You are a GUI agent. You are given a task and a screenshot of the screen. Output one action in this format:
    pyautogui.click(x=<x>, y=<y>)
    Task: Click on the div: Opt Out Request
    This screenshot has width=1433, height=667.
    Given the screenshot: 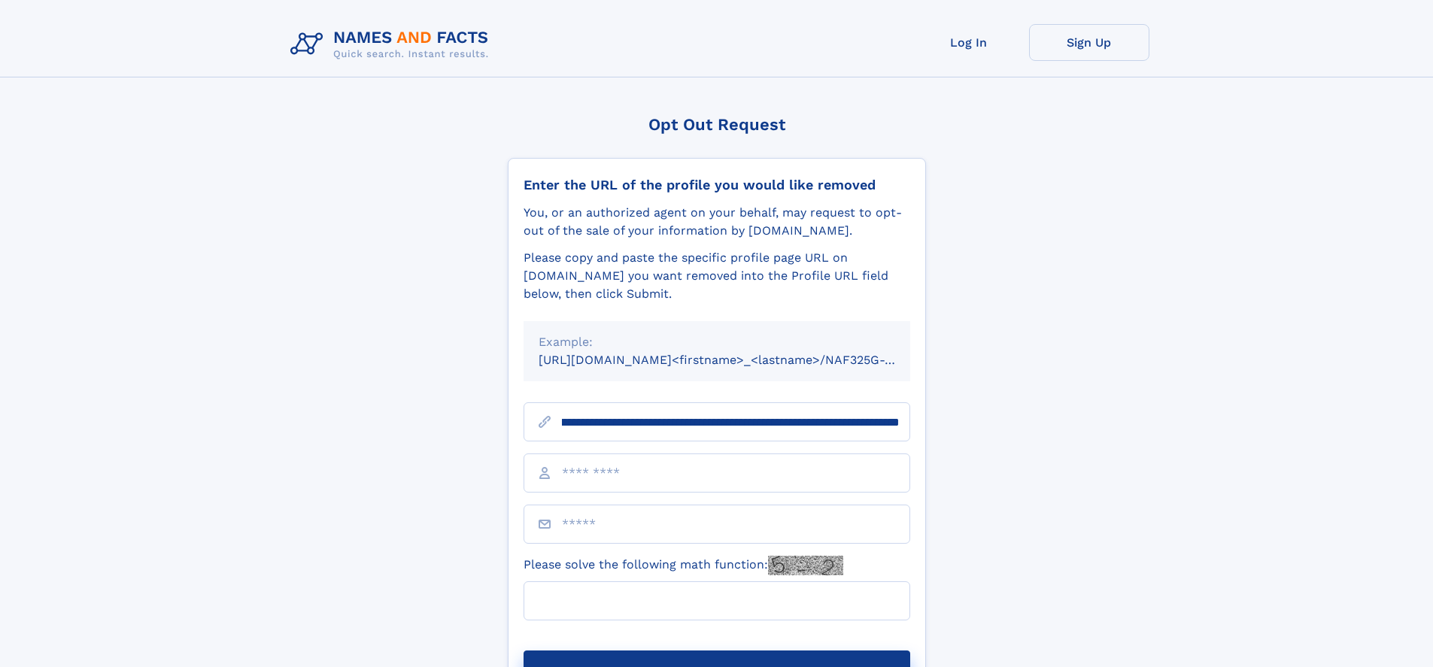 What is the action you would take?
    pyautogui.click(x=717, y=124)
    